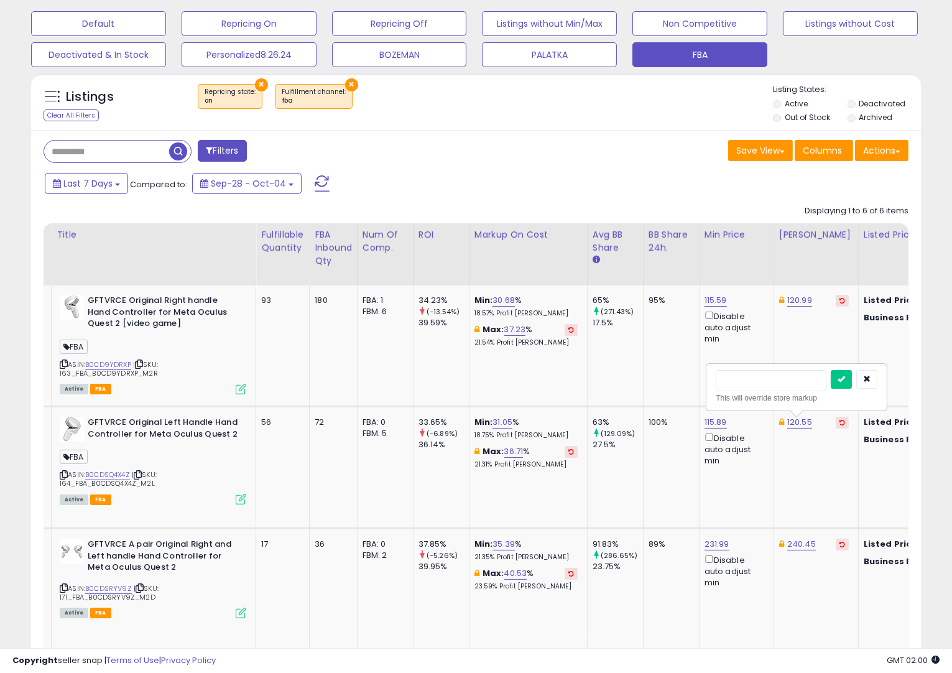 Image resolution: width=952 pixels, height=673 pixels. I want to click on label: Out of Stock, so click(807, 117).